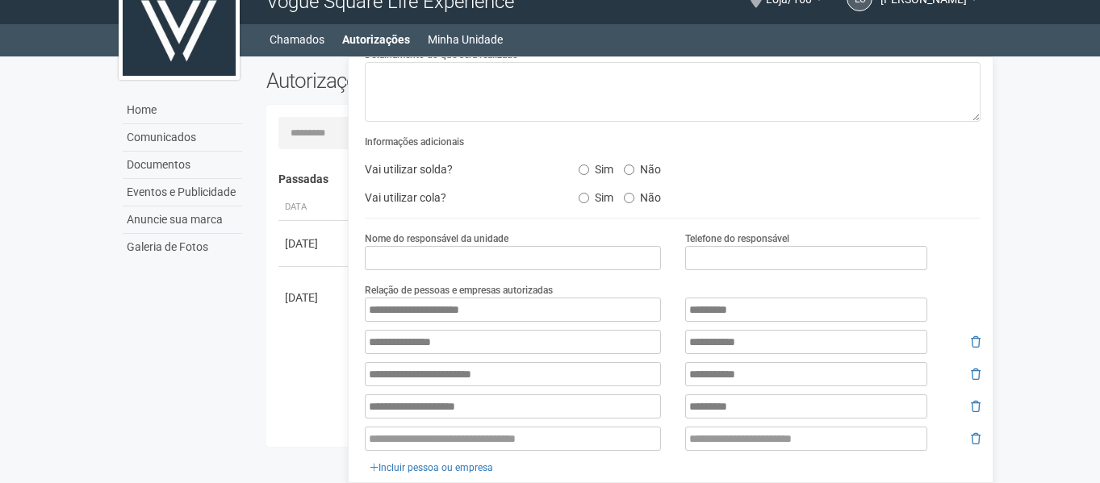  What do you see at coordinates (376, 40) in the screenshot?
I see `a: Autorizações` at bounding box center [376, 40].